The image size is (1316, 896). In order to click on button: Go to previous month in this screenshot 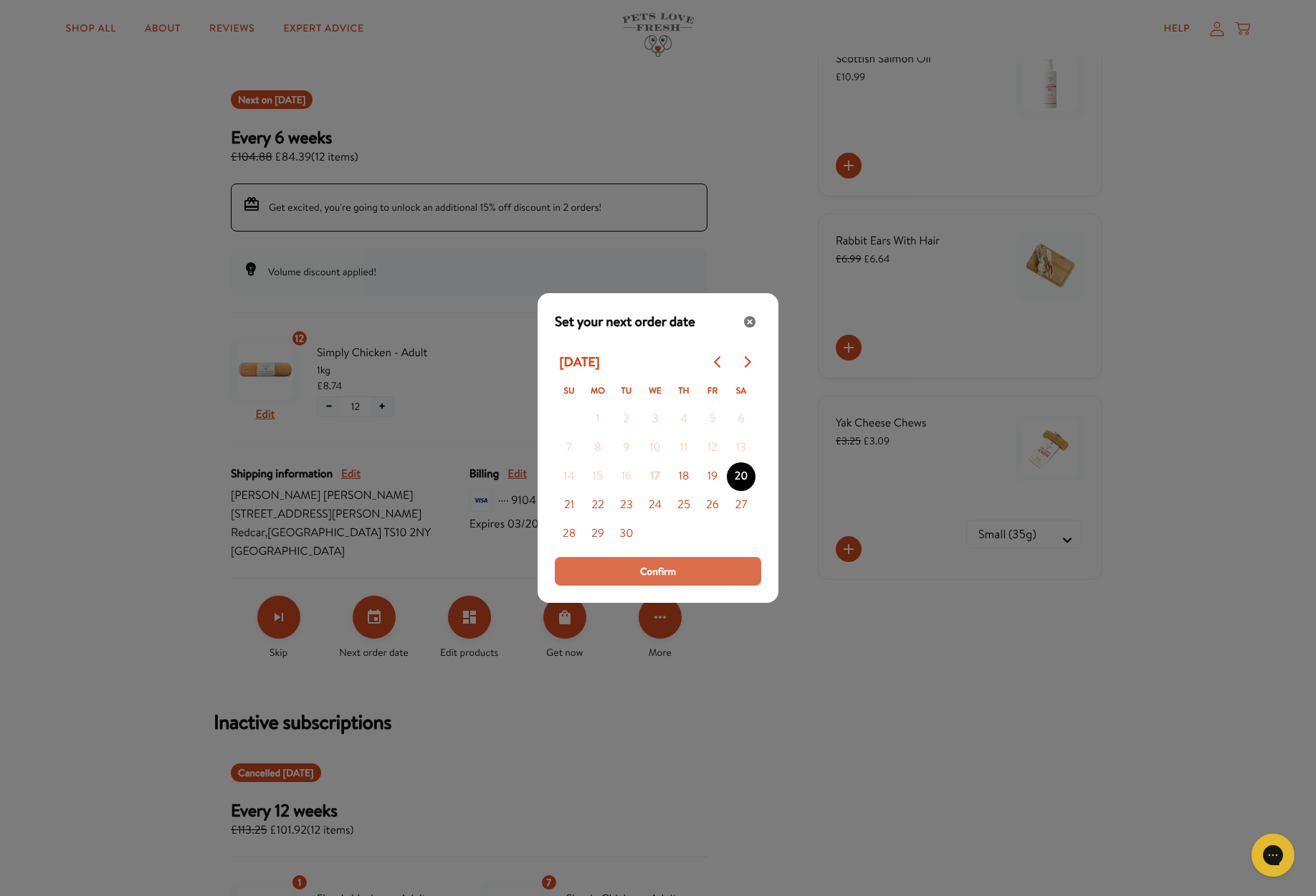, I will do `click(719, 362)`.